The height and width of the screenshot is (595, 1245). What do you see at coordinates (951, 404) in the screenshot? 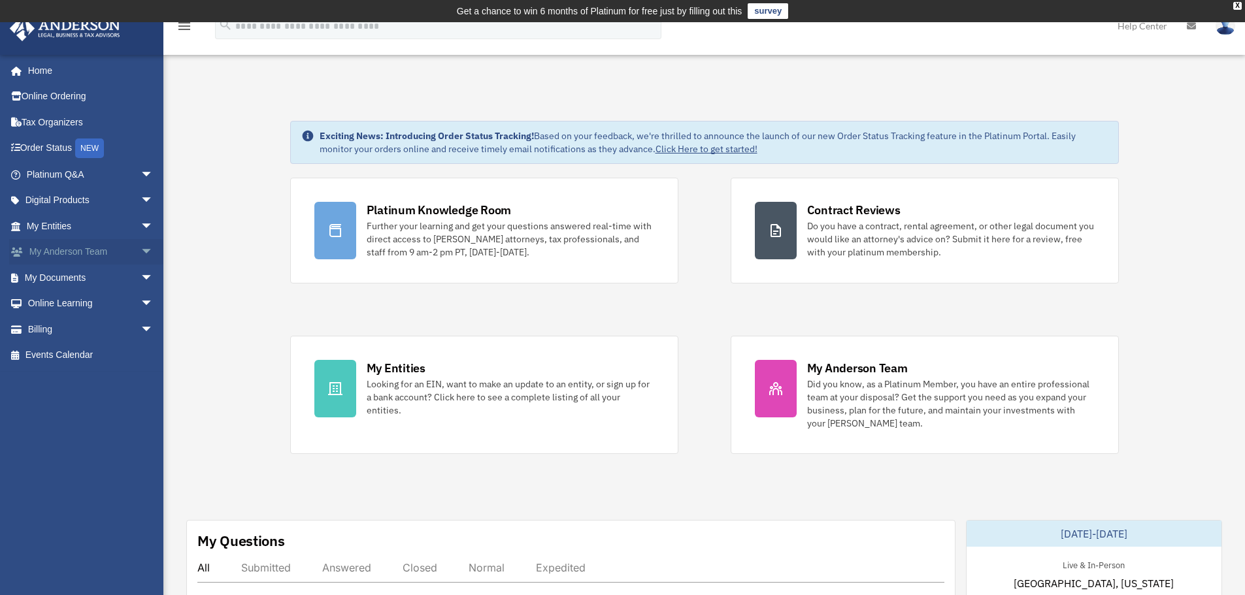
I see `div: Did you know, as a Platinum Member, you have an entire professional team at your disposal? Get th...` at bounding box center [951, 404].